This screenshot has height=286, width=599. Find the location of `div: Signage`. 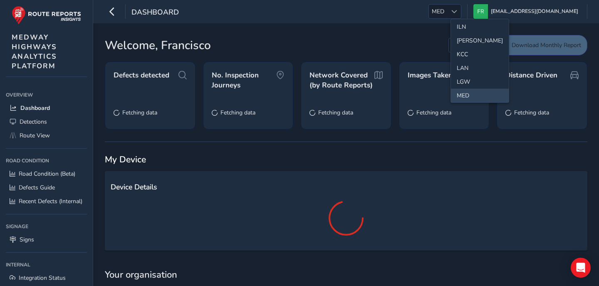

div: Signage is located at coordinates (46, 226).